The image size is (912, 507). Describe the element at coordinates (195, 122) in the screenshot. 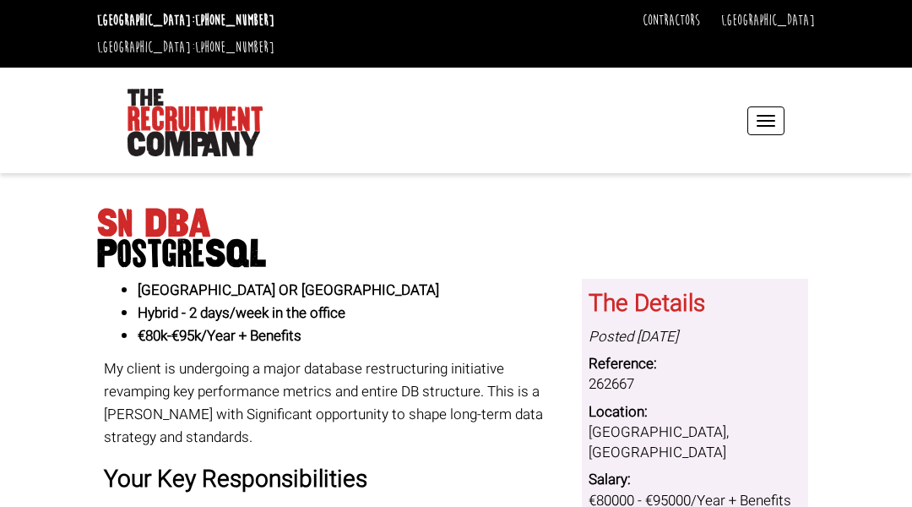

I see `img: The Recruitment Company` at that location.